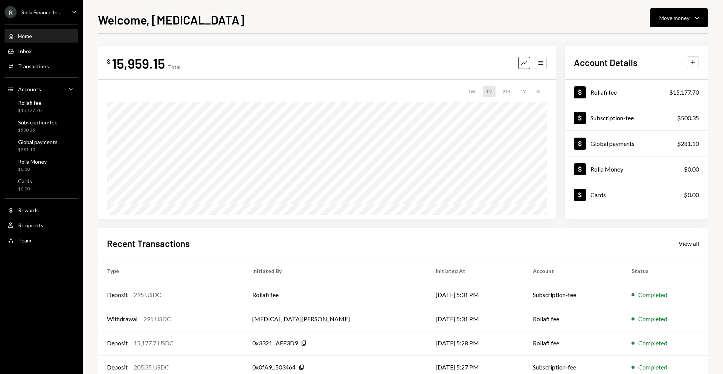  I want to click on div: R, so click(11, 12).